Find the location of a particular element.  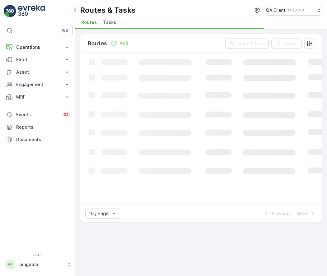

p: Previous is located at coordinates (281, 214).